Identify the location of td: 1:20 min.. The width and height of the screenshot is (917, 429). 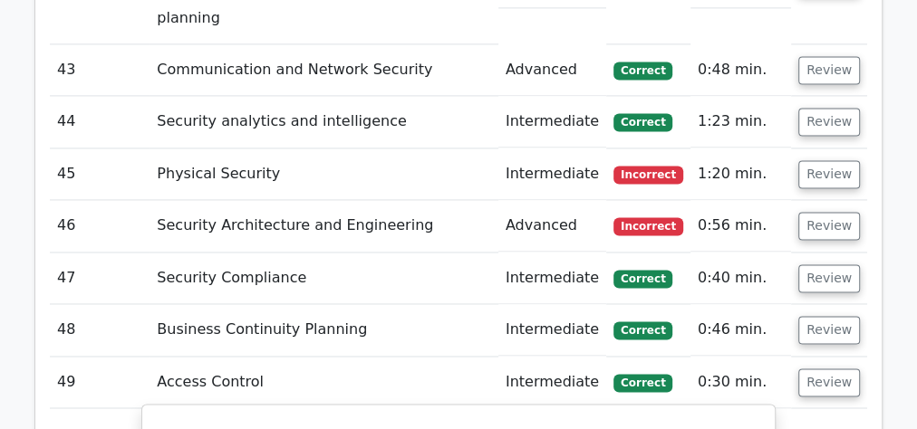
(740, 174).